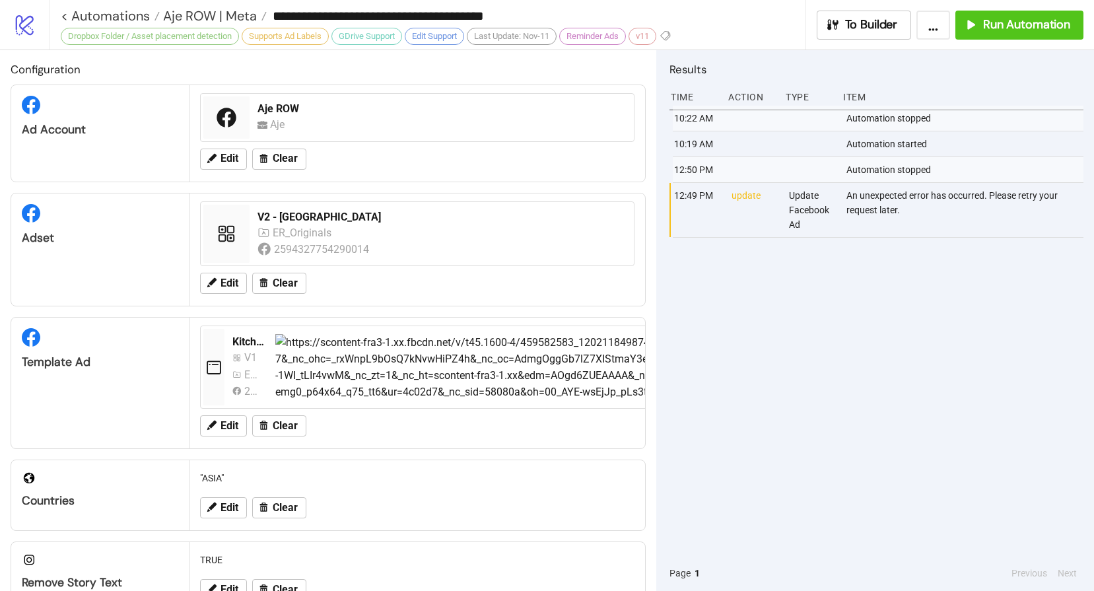 The height and width of the screenshot is (591, 1094). I want to click on div: Kitchn Template, so click(248, 342).